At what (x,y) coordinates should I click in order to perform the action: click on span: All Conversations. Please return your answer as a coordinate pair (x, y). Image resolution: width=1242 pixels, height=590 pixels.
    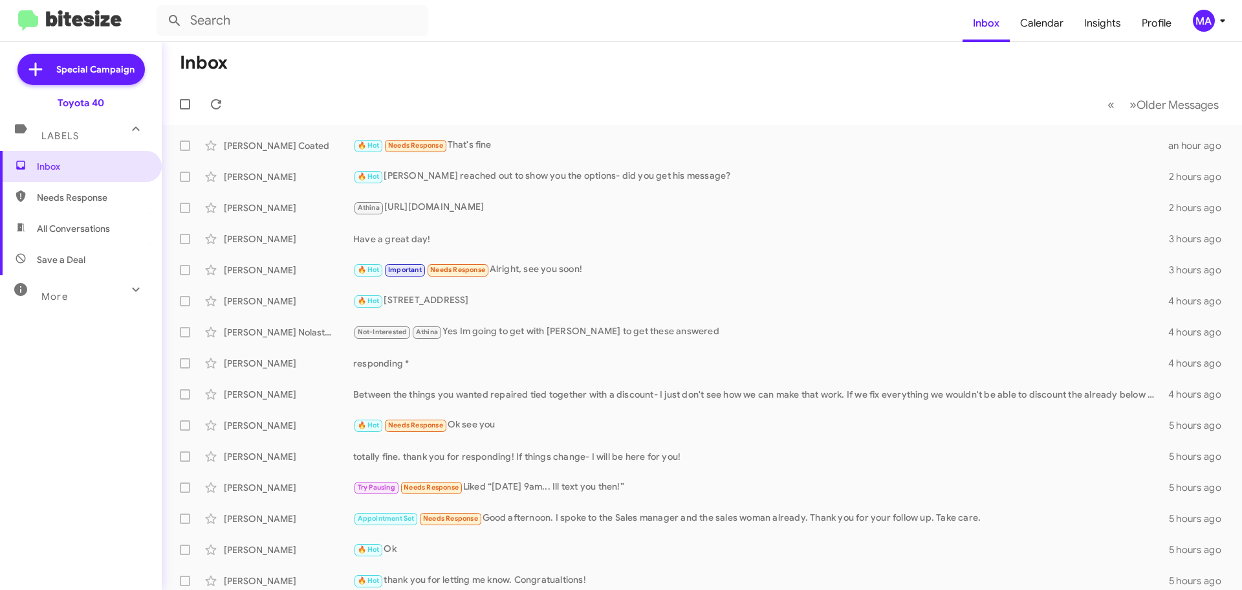
    Looking at the image, I should click on (73, 228).